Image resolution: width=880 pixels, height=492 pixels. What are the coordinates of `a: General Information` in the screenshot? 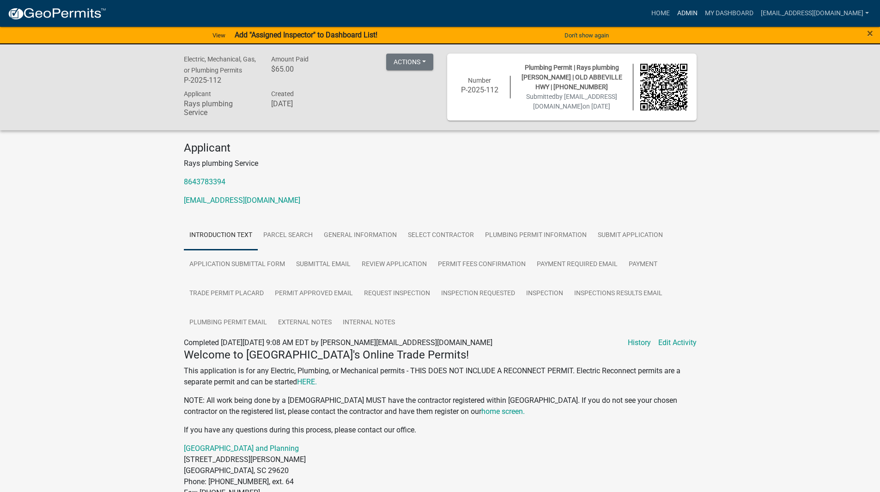 It's located at (360, 236).